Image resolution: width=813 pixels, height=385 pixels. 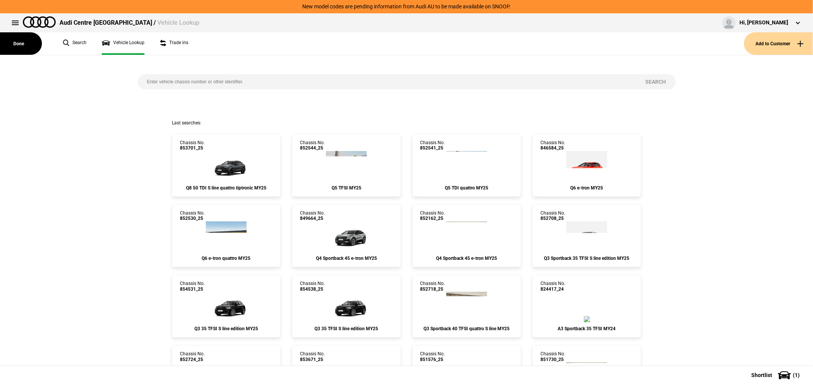 I want to click on img: Audi_8YAAZG_24_AC_H1H1_MP_V98_WA7_3FB_4E6_(Nadin:_3FB_4E6_4L6_6XI_C41_V98_WA7_Y4Z)_ext.png, so click(x=587, y=320).